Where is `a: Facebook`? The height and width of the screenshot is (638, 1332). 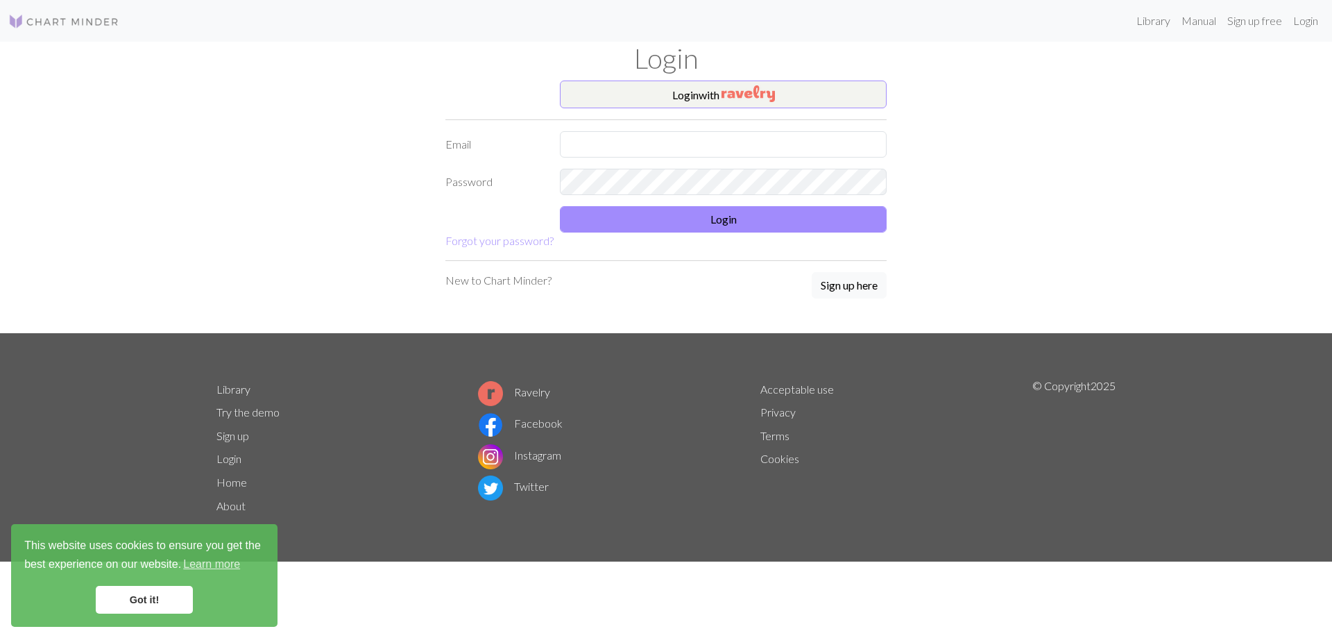 a: Facebook is located at coordinates (520, 423).